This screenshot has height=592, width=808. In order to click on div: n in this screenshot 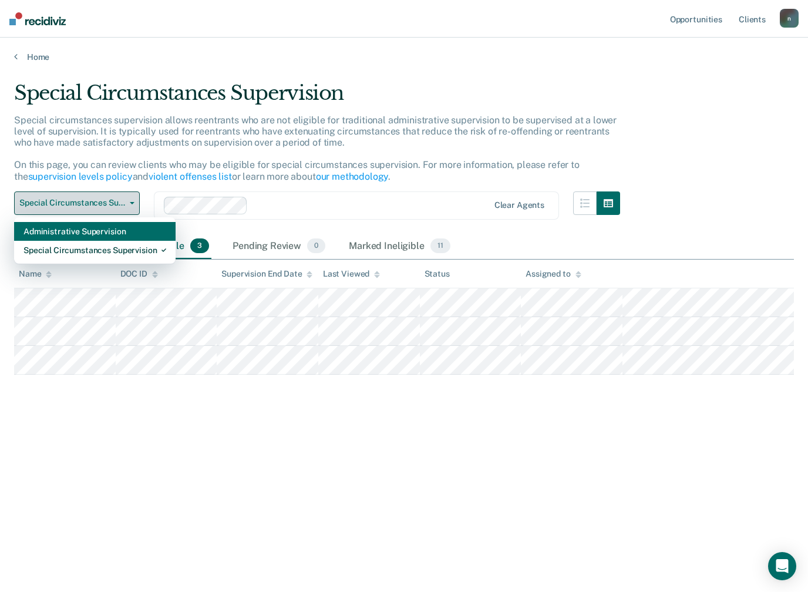, I will do `click(789, 18)`.